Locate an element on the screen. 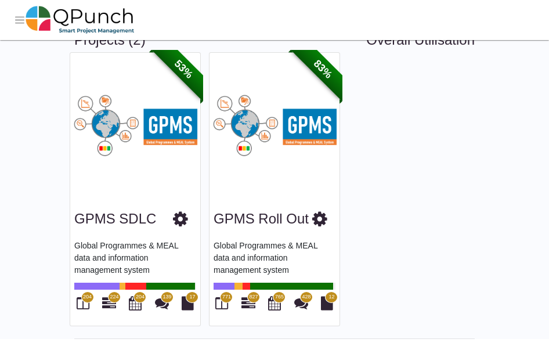  span: 765 is located at coordinates (279, 297).